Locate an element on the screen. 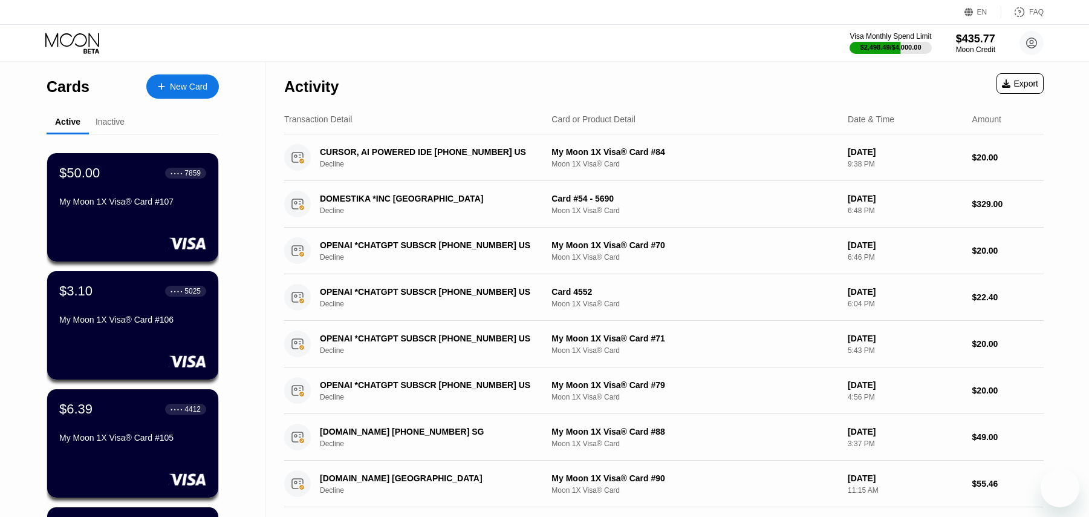 The width and height of the screenshot is (1089, 517). div: My Moon 1X Visa® Card #90 is located at coordinates (695, 478).